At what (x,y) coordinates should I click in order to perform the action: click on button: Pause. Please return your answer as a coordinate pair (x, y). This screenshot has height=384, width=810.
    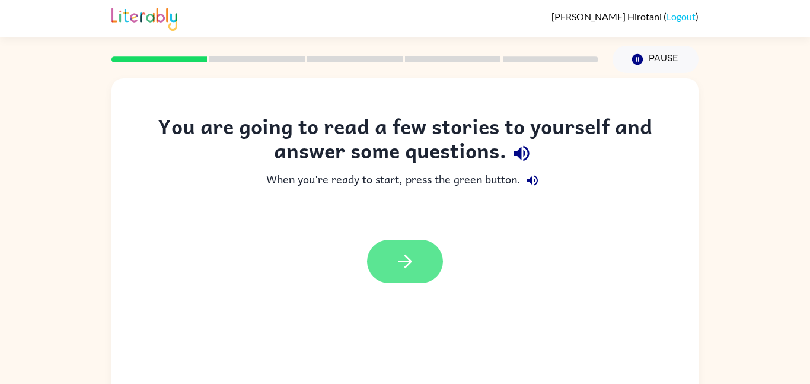
    Looking at the image, I should click on (655, 59).